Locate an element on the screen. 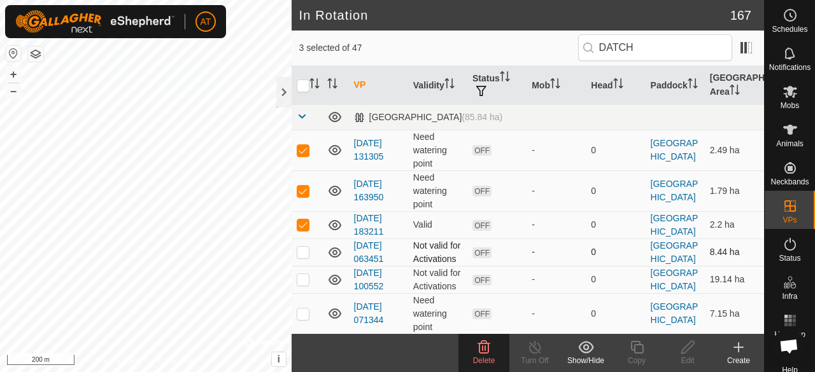 The height and width of the screenshot is (372, 815). button: Map Layers is located at coordinates (36, 54).